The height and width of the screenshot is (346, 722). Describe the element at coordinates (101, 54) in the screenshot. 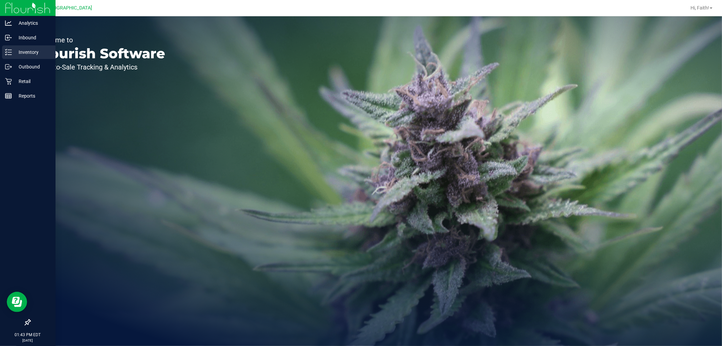

I see `p: Flourish Software` at that location.